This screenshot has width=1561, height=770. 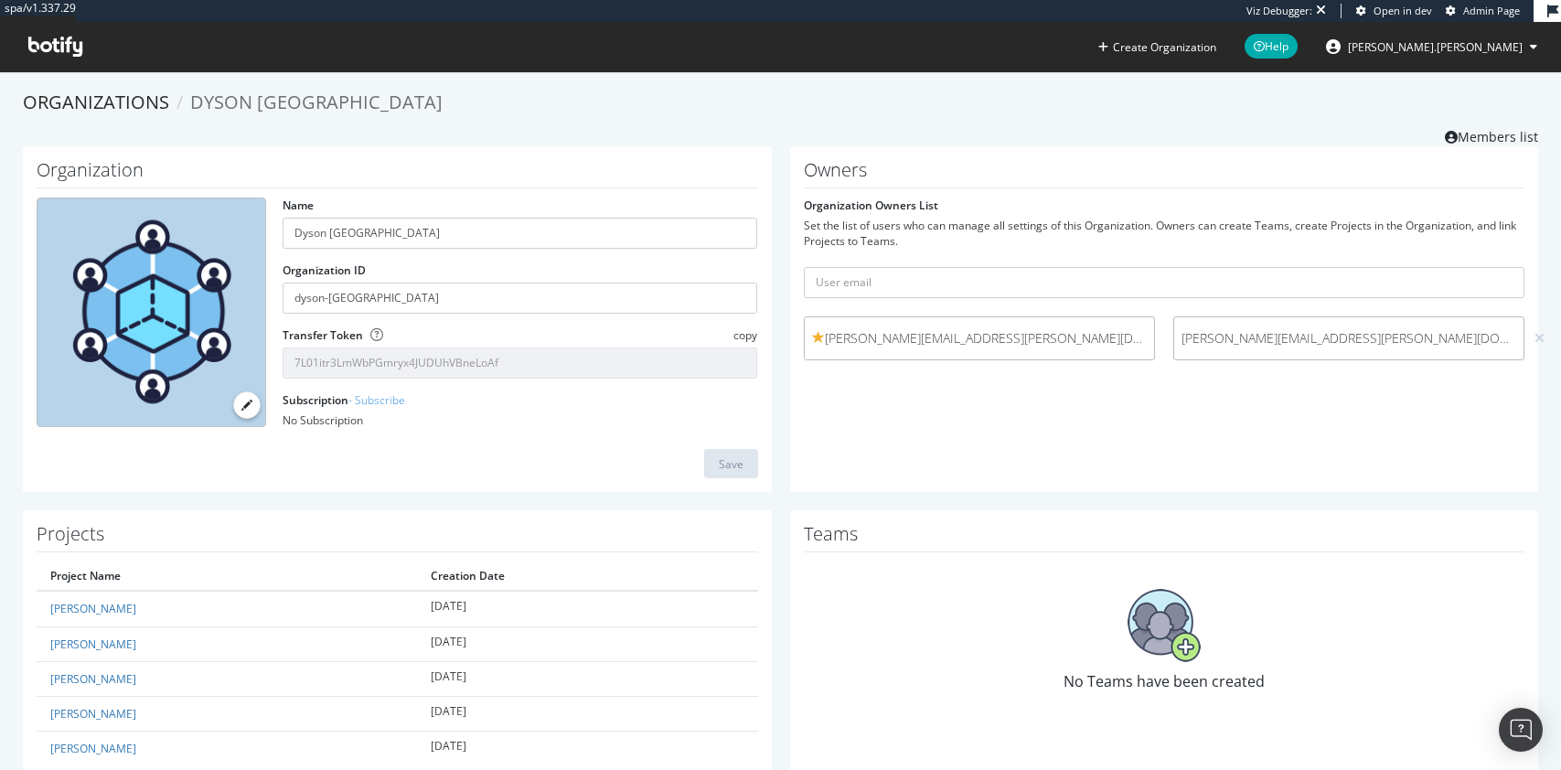 What do you see at coordinates (520, 420) in the screenshot?
I see `div: No Subscription` at bounding box center [520, 420].